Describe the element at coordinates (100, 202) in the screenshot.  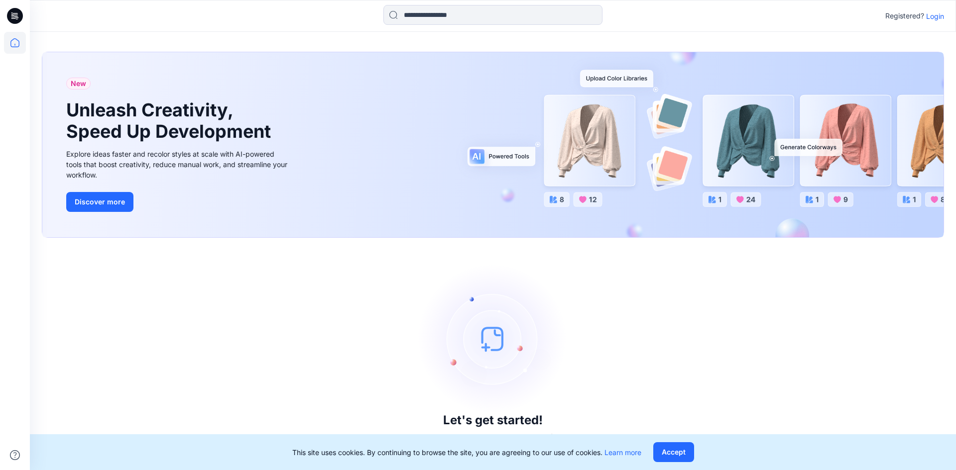
I see `button: Discover more` at that location.